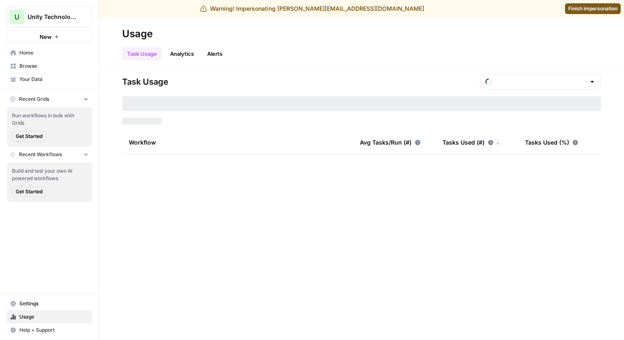 The width and height of the screenshot is (624, 340). I want to click on a: Settings, so click(49, 304).